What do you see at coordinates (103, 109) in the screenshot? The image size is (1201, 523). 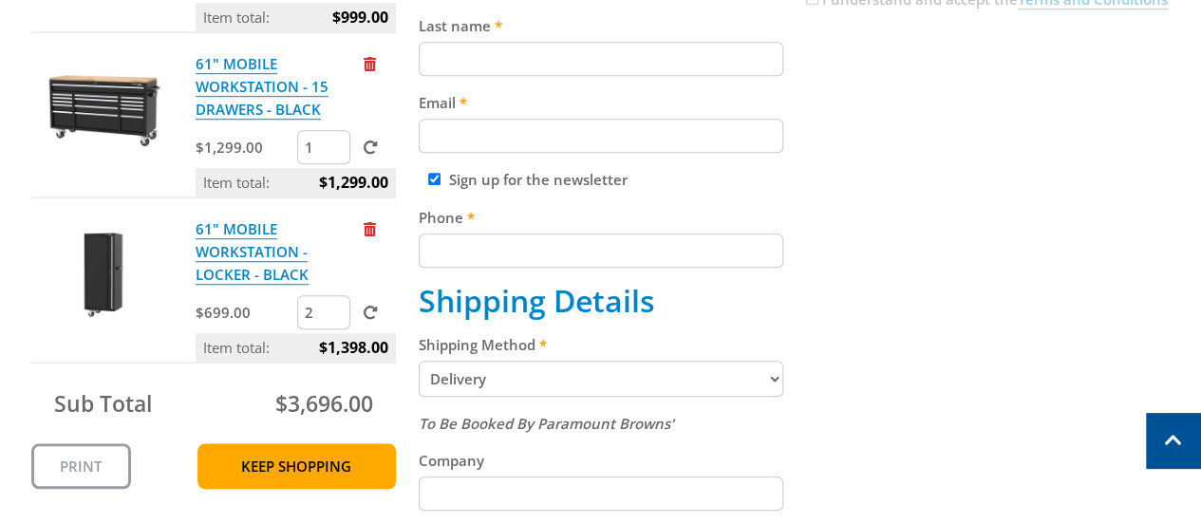 I see `img: 61" MOBILE WORKSTATION - 15 DRAWERS - BLACK` at bounding box center [103, 109].